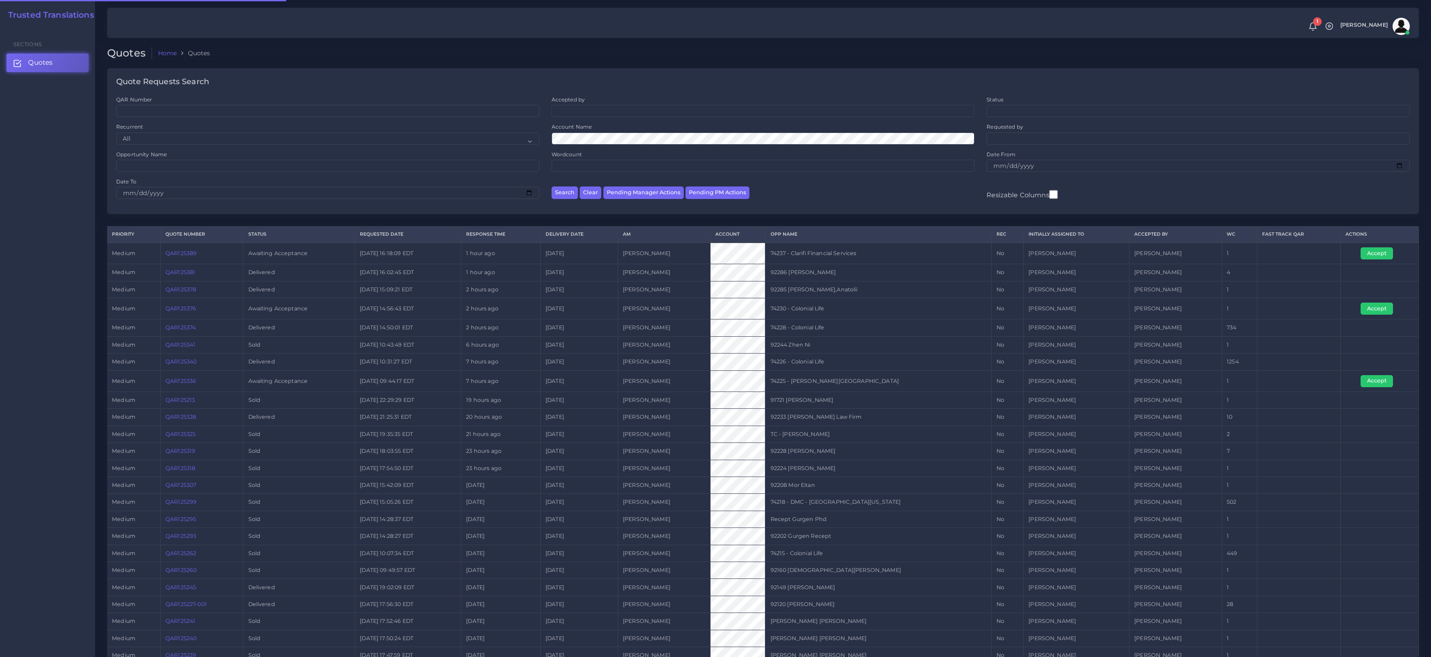 This screenshot has width=1431, height=657. What do you see at coordinates (134, 99) in the screenshot?
I see `label: QAR Number` at bounding box center [134, 99].